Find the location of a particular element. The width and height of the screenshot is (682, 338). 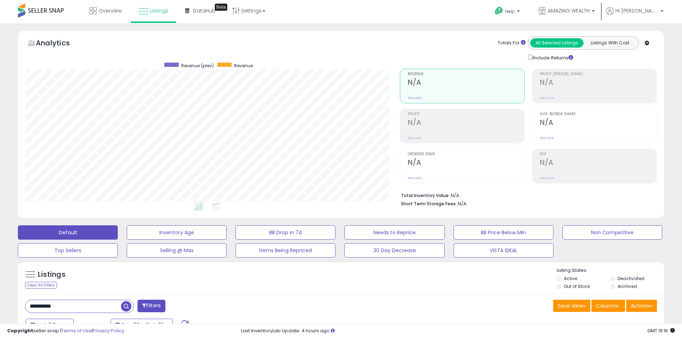

span: N/A is located at coordinates (462, 204).